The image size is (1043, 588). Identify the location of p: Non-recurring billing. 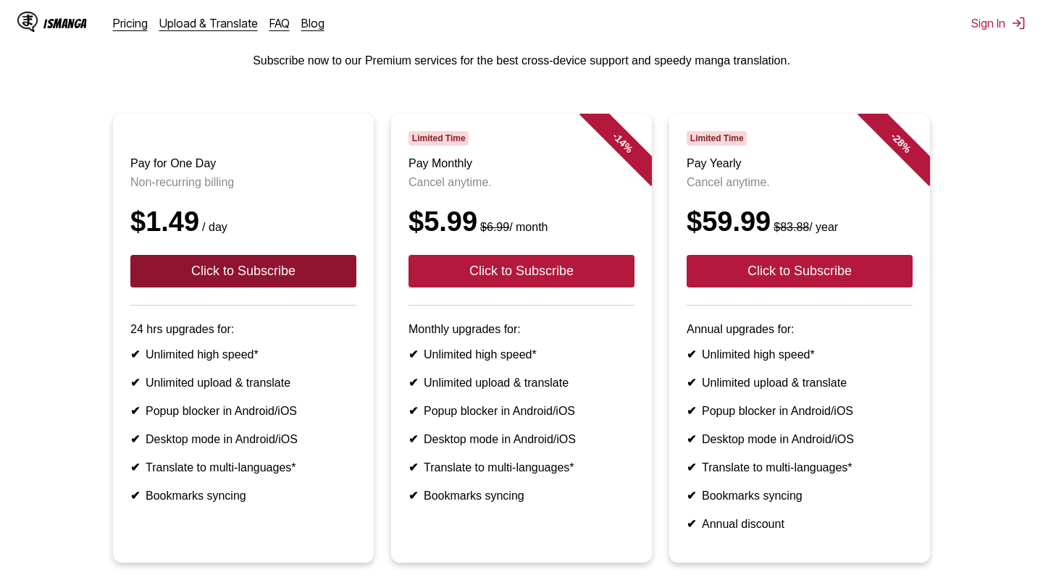
(243, 183).